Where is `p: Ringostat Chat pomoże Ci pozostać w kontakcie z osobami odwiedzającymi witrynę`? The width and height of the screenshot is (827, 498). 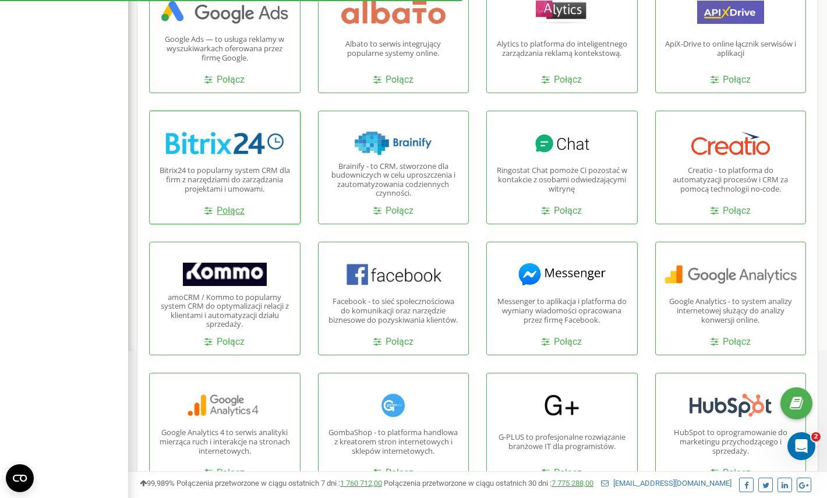
p: Ringostat Chat pomoże Ci pozostać w kontakcie z osobami odwiedzającymi witrynę is located at coordinates (562, 179).